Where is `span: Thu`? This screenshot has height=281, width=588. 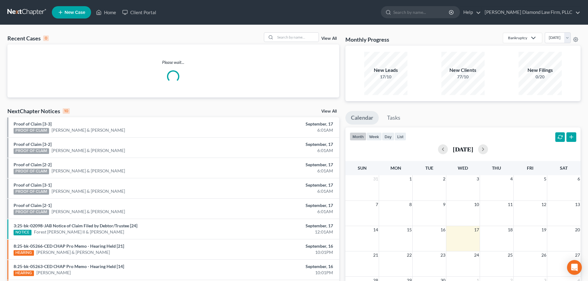 span: Thu is located at coordinates (496, 168).